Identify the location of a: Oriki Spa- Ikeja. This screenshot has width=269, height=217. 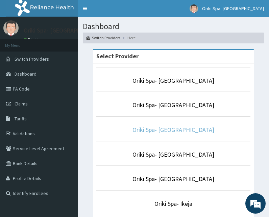
(174, 203).